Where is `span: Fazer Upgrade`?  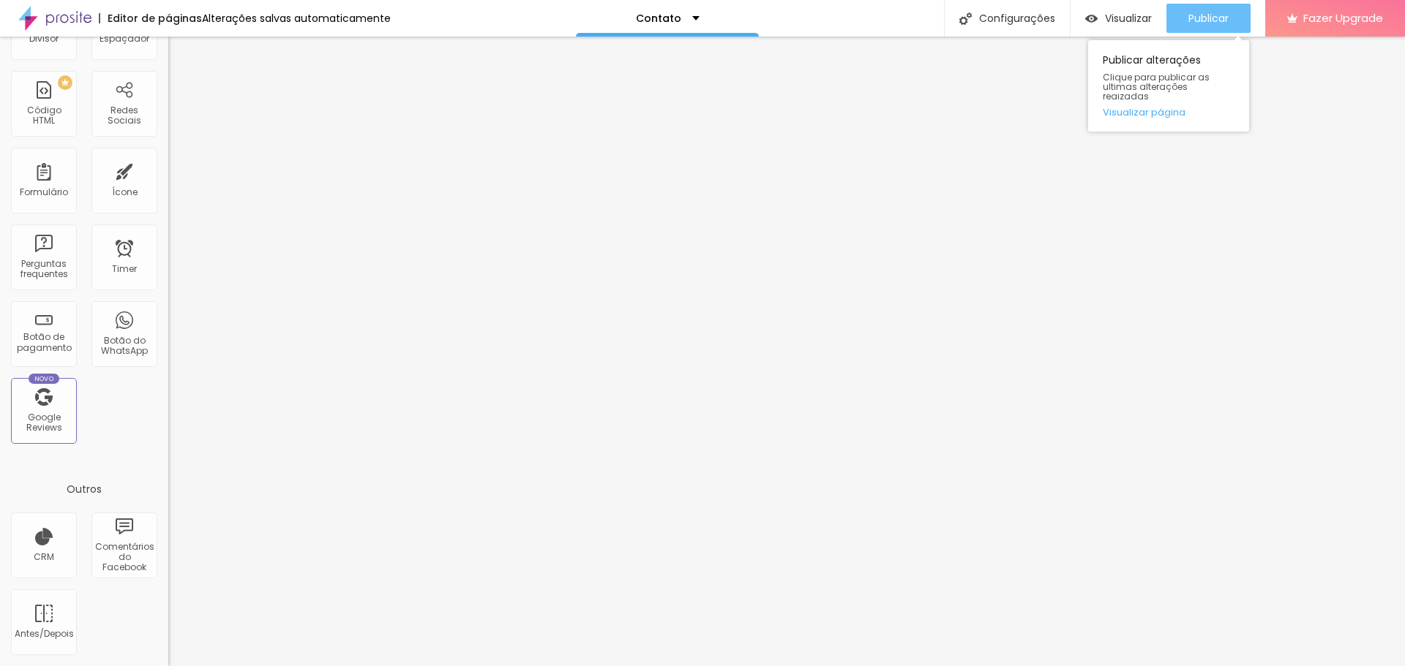 span: Fazer Upgrade is located at coordinates (1342, 18).